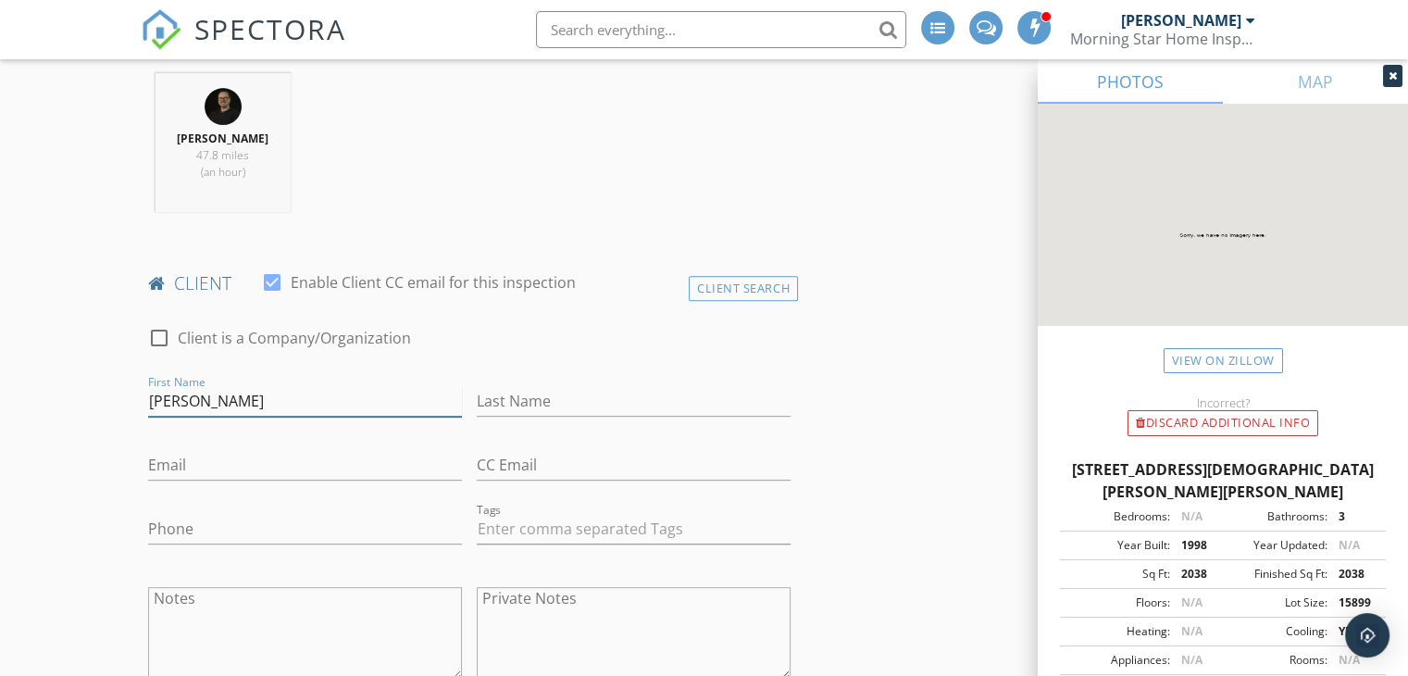 The width and height of the screenshot is (1408, 676). What do you see at coordinates (223, 106) in the screenshot?
I see `img: isaac_morning_star_home_inspection_1.jpg` at bounding box center [223, 106].